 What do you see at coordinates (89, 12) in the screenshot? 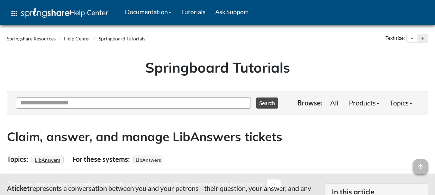
I see `span: Help Center` at bounding box center [89, 12].